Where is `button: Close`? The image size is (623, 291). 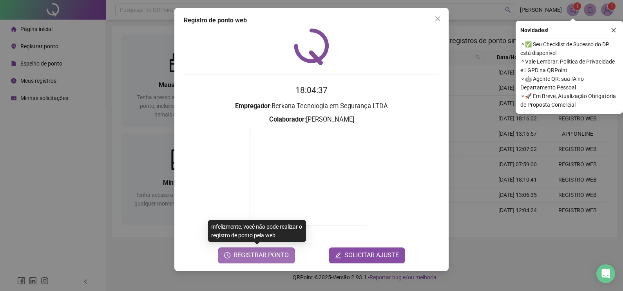 button: Close is located at coordinates (438, 19).